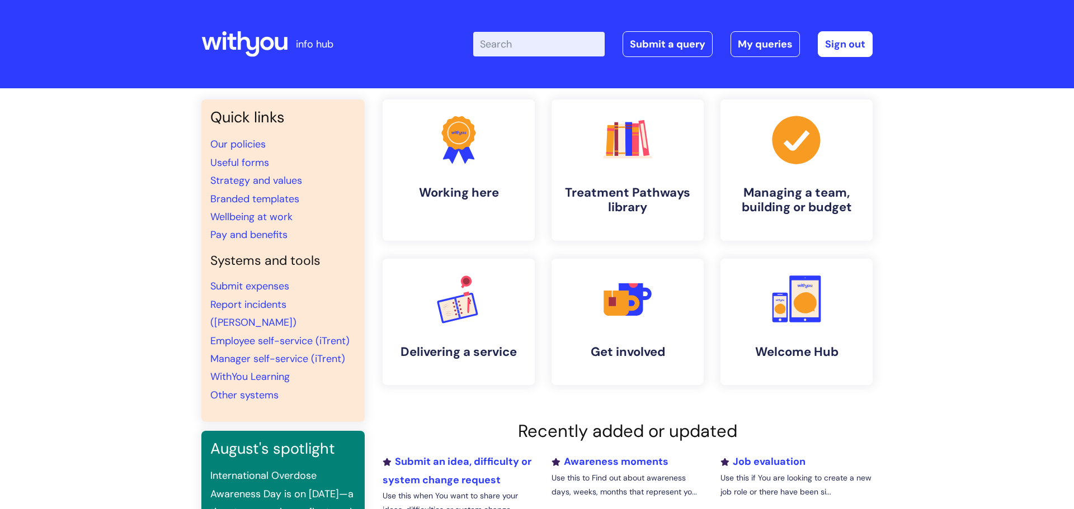  What do you see at coordinates (283, 117) in the screenshot?
I see `h3: Quick links` at bounding box center [283, 117].